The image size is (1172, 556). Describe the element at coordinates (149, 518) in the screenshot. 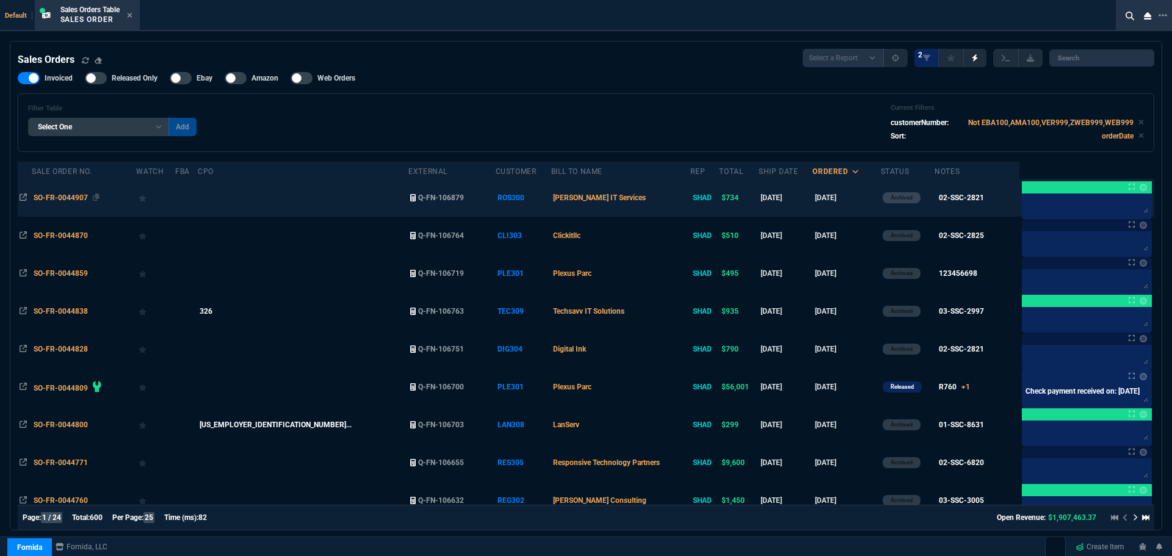

I see `span: 25` at that location.